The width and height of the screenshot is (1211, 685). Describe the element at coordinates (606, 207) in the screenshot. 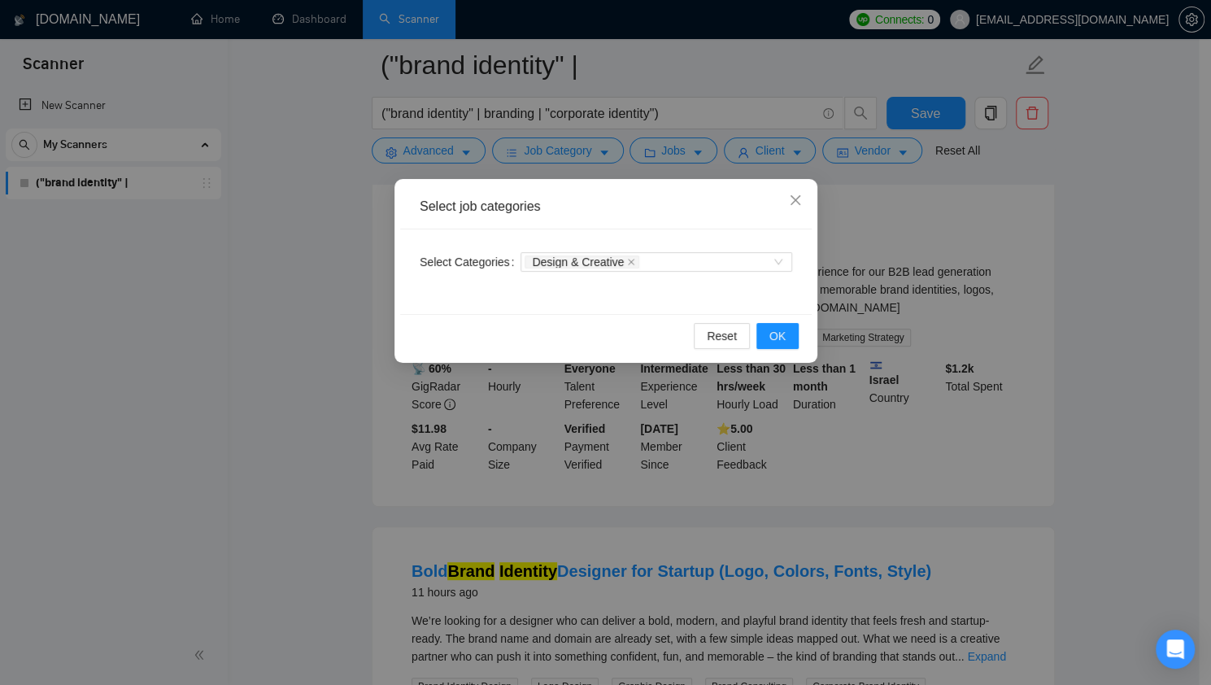

I see `div: Select job categories` at that location.